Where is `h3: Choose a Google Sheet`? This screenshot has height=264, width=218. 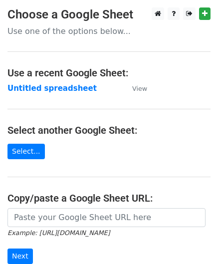 h3: Choose a Google Sheet is located at coordinates (109, 14).